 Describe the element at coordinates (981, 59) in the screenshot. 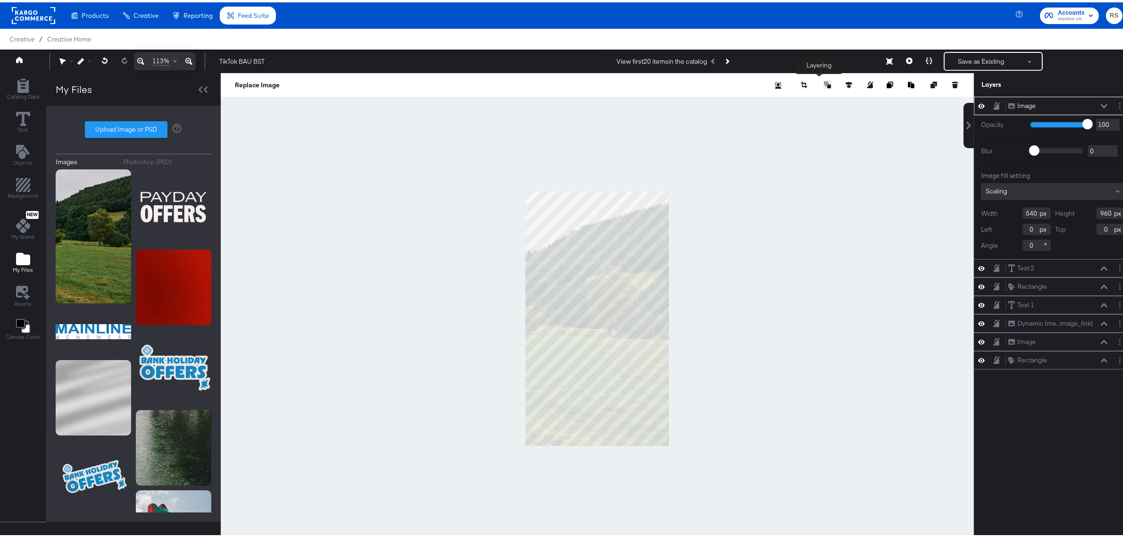

I see `button: Save as Existing` at that location.